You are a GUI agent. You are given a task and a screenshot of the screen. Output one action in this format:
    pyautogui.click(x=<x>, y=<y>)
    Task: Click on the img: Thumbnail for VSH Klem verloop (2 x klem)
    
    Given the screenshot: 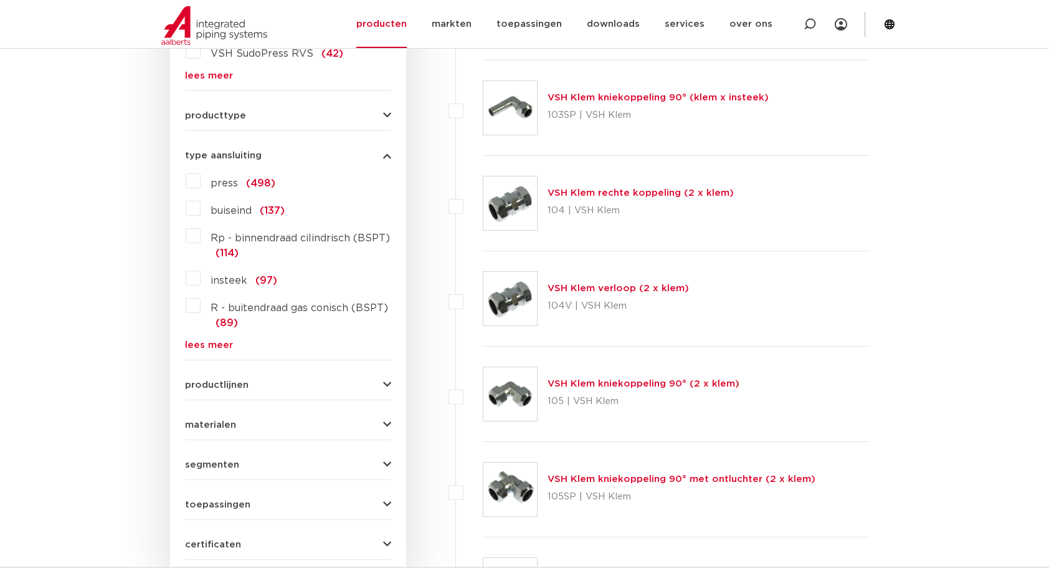 What is the action you would take?
    pyautogui.click(x=510, y=298)
    